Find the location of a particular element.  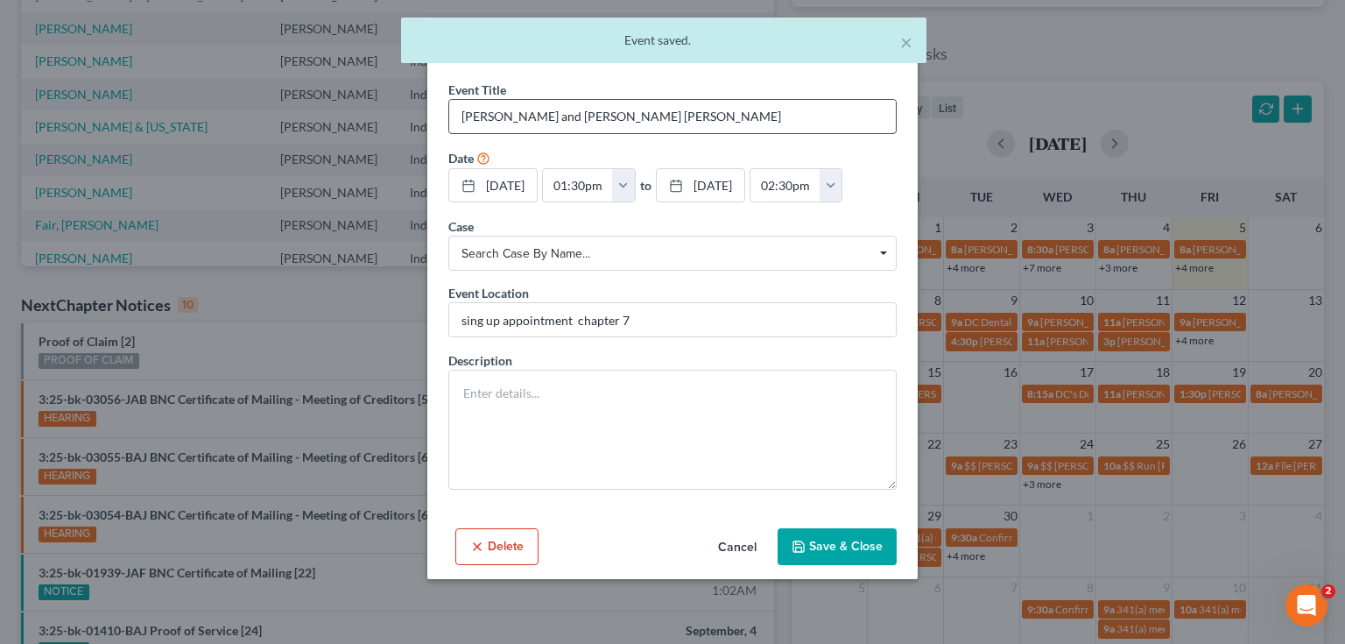

span: 2 is located at coordinates (1329, 591).